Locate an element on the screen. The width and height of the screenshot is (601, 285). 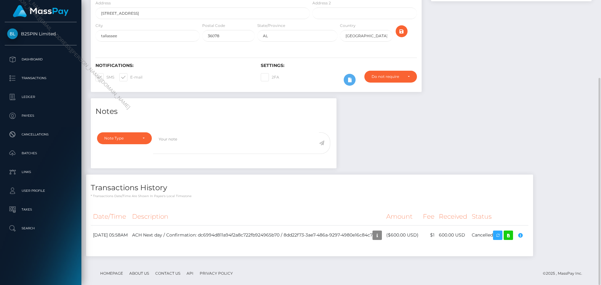
a: Transactions is located at coordinates (41, 78).